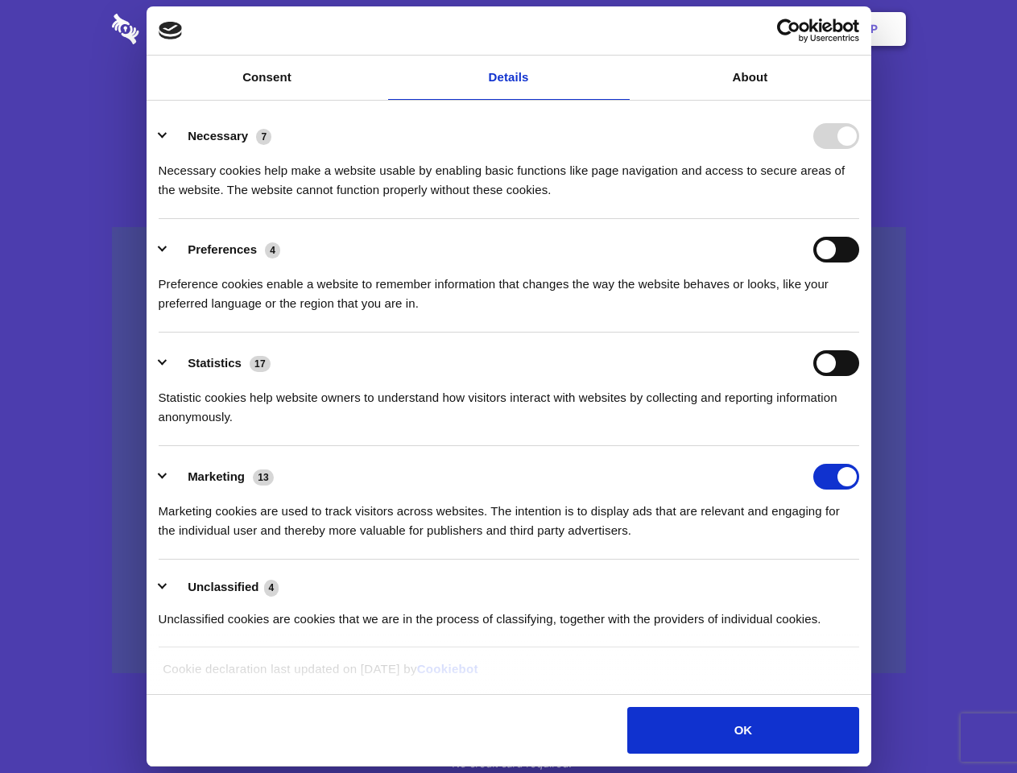  Describe the element at coordinates (509, 173) in the screenshot. I see `h4: Auto-redaction of sensitive data, encrypted data sharing and self-destructing private chats. Shar...` at that location.